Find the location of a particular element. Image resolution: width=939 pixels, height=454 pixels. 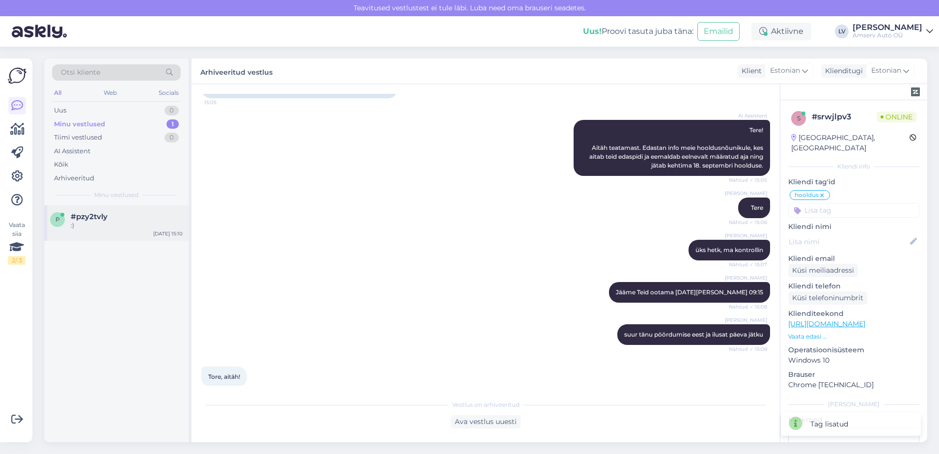

input: Lisa tag is located at coordinates (854, 210).